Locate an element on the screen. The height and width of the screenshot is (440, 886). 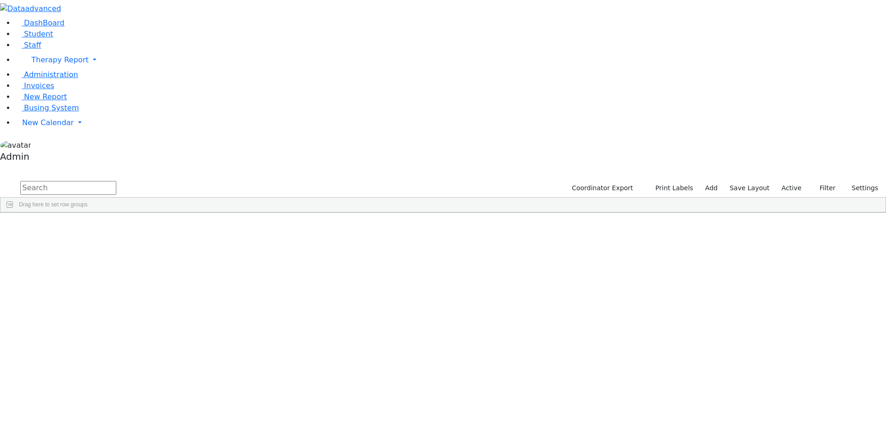
span: New Calendar is located at coordinates (48, 122).